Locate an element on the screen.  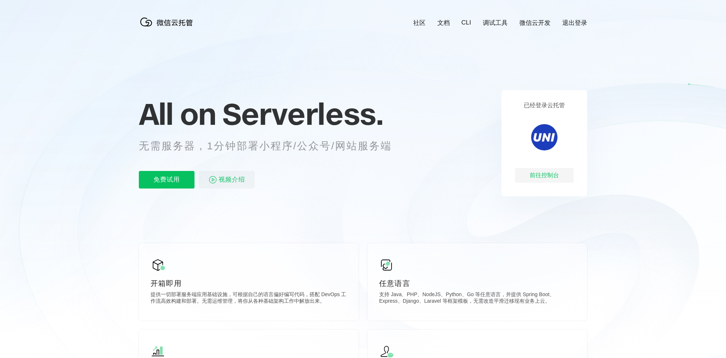
span: All on is located at coordinates (177, 114).